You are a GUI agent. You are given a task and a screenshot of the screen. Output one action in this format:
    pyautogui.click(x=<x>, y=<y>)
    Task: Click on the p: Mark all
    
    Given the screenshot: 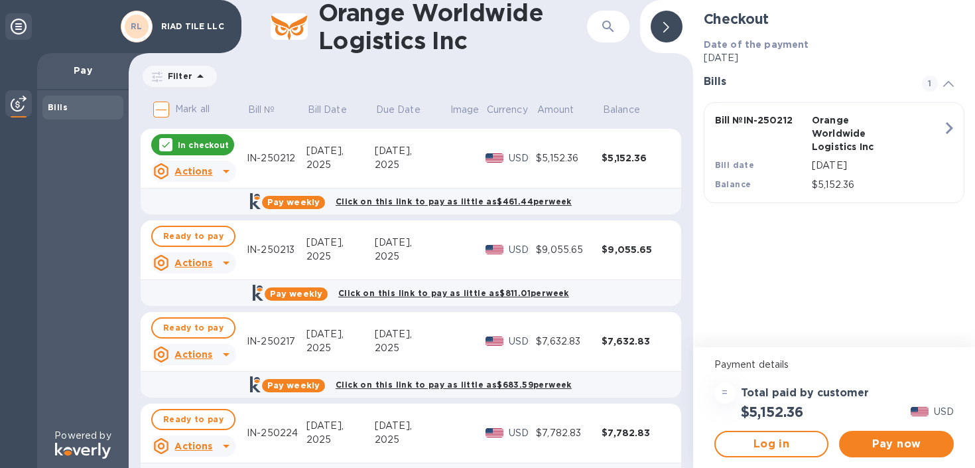 What is the action you would take?
    pyautogui.click(x=192, y=109)
    